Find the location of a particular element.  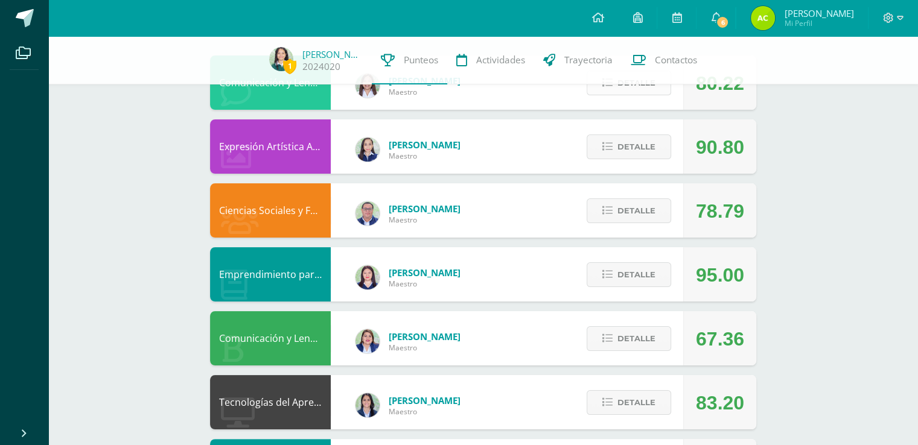

div: Tecnologías del Aprendizaje y la Comunicación: Computación is located at coordinates (270, 403).